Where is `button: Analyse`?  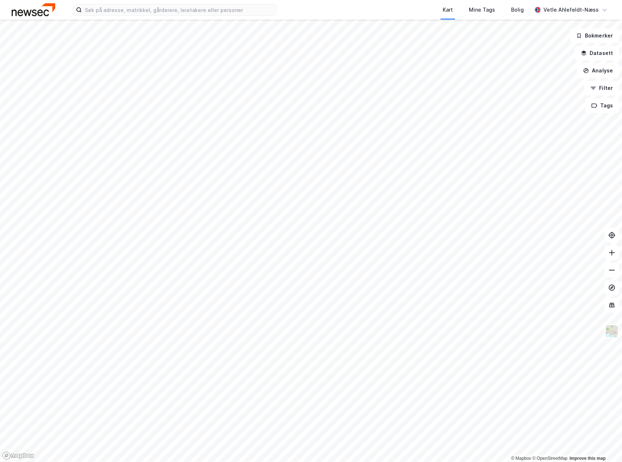
button: Analyse is located at coordinates (598, 71).